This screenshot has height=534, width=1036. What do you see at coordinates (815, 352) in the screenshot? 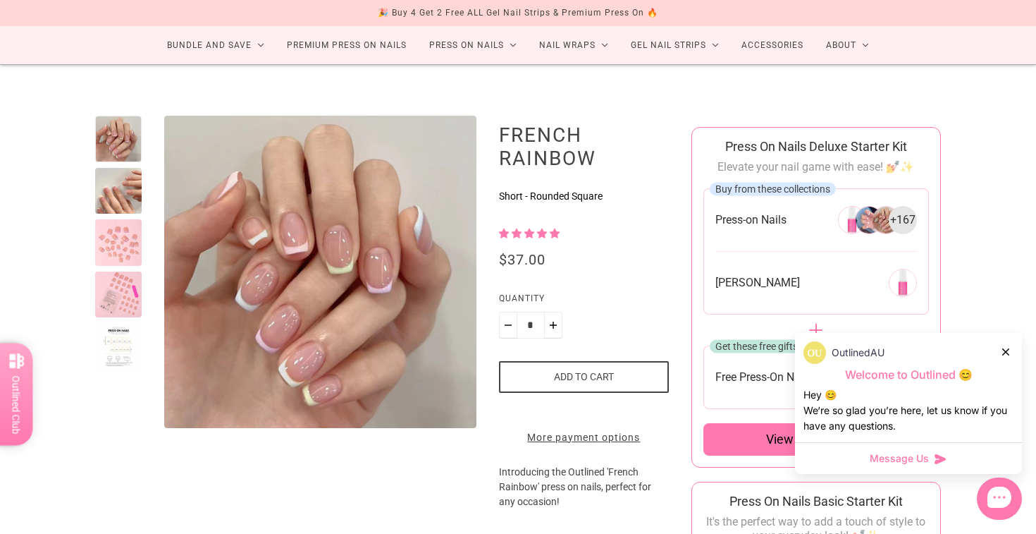
I see `img: data:image/png;base64,iVBORw0KGgoAAAANSUhEUgAAACQAAAAkCAYAAADhAJiYAAAC6klEQVR4AexVS2gUQRB9M7Ozs79...` at bounding box center [815, 352].